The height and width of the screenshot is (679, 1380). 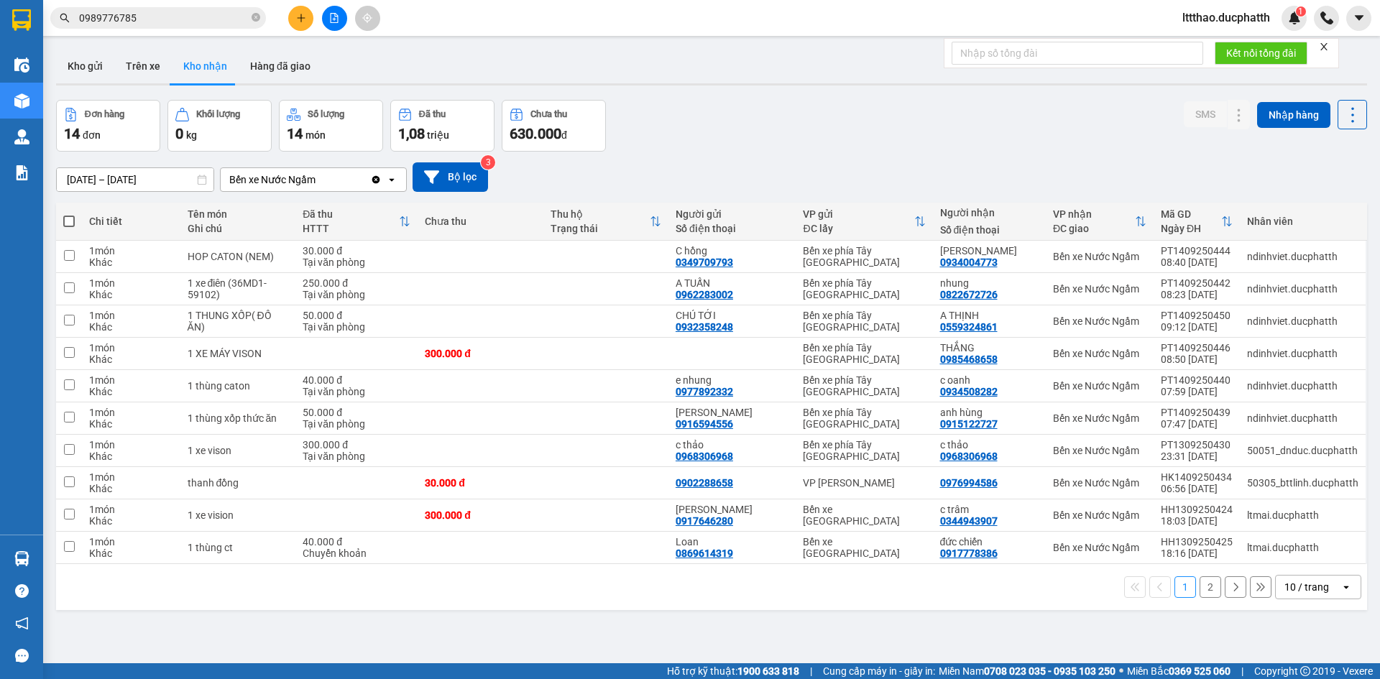 I want to click on div: Thu hộ, so click(x=600, y=214).